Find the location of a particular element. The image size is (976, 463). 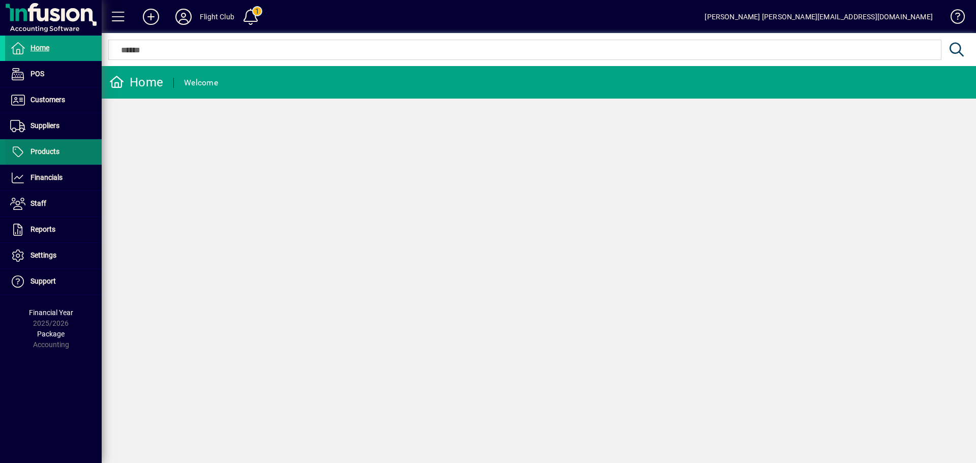

a: Knowledge Base is located at coordinates (953, 18).